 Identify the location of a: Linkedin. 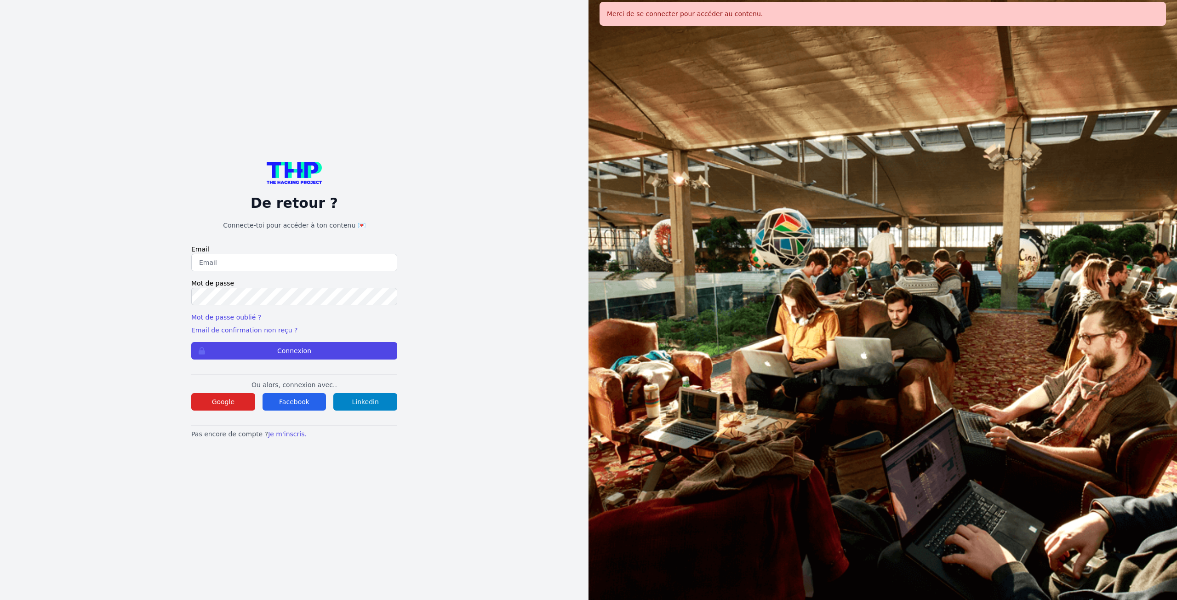
(365, 402).